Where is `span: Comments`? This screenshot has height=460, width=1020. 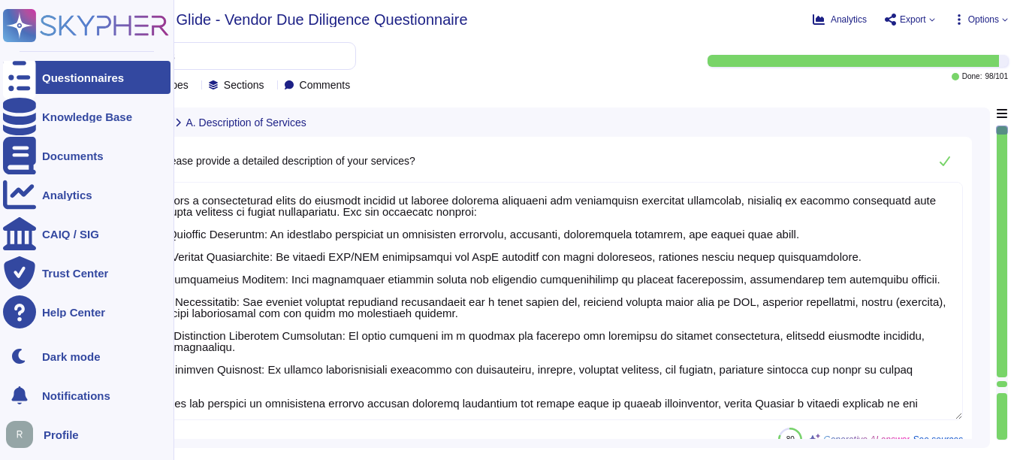
span: Comments is located at coordinates (325, 85).